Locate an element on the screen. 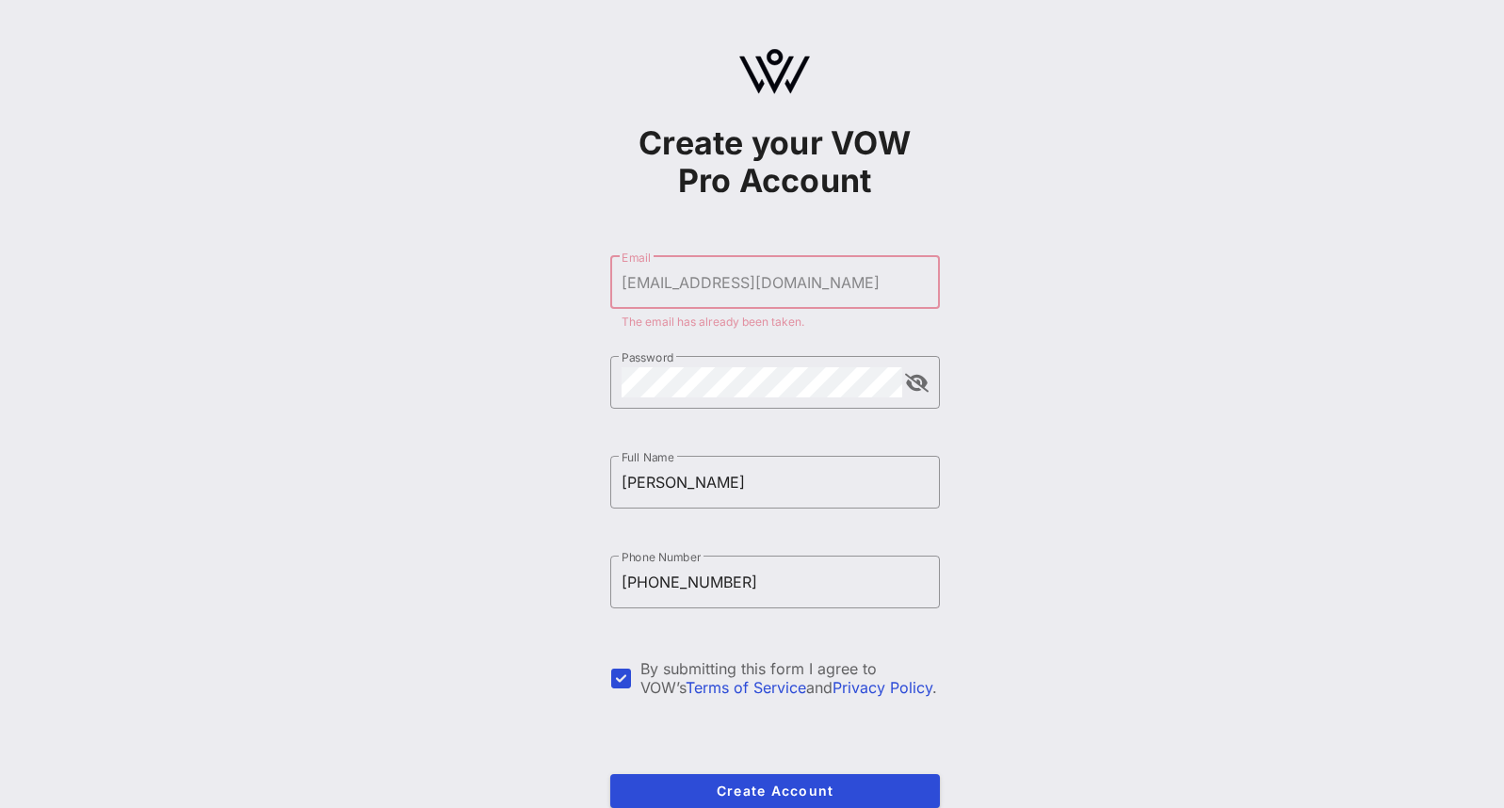  img: logo.svg is located at coordinates (774, 72).